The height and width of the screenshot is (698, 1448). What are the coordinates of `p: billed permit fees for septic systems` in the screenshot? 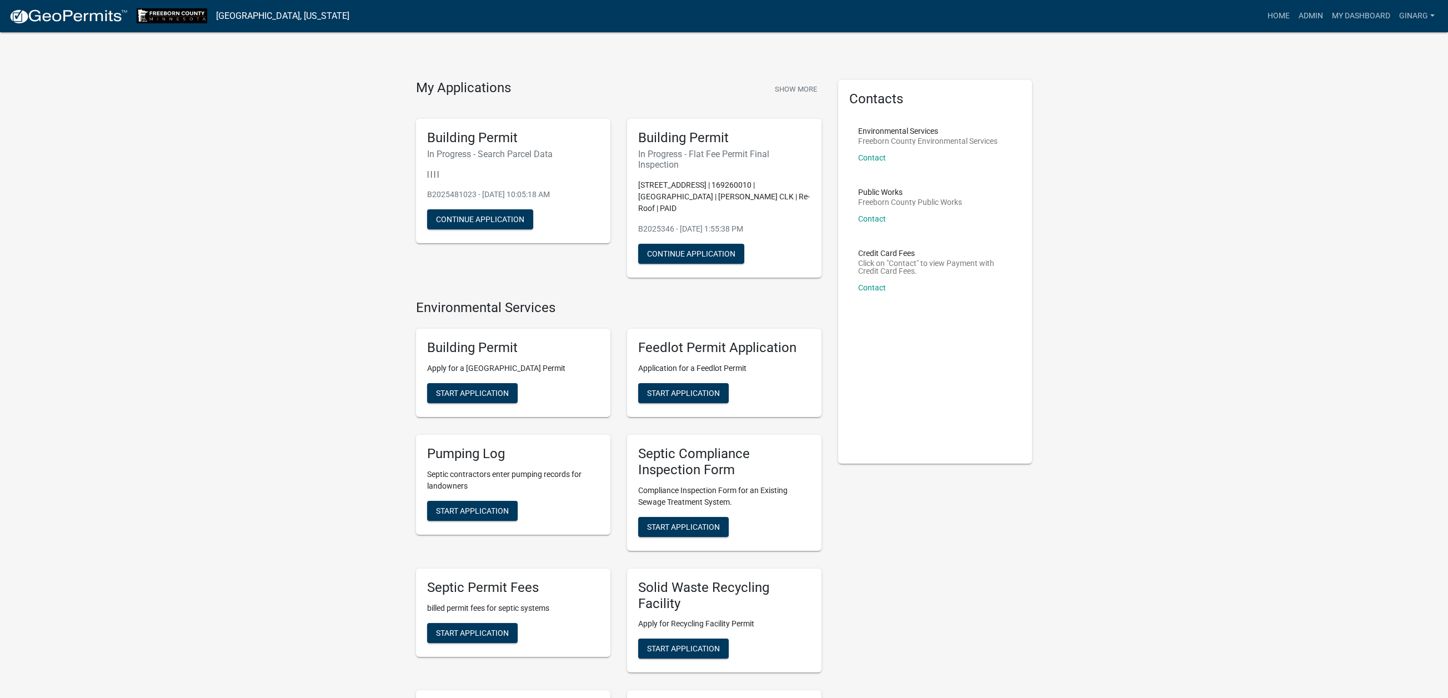 It's located at (513, 608).